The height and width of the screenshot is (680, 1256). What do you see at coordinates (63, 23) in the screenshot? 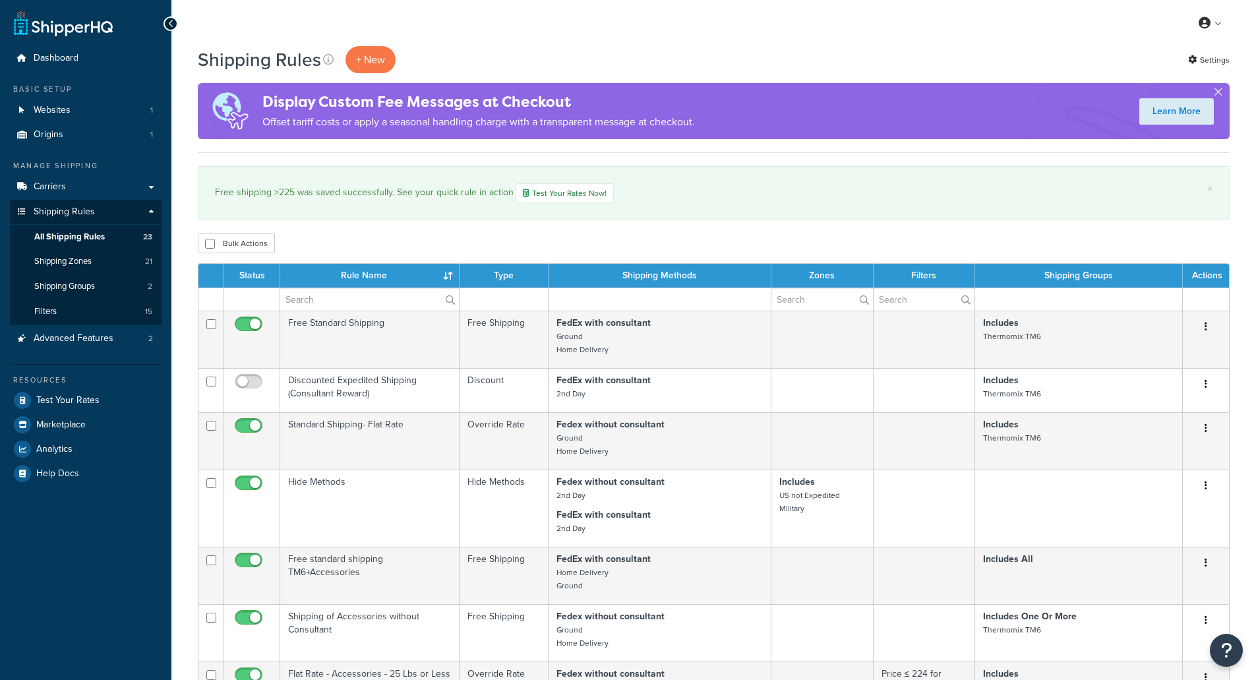
I see `a: ShipperHQ Home` at bounding box center [63, 23].